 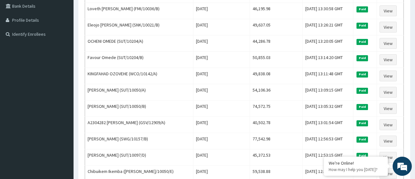 What do you see at coordinates (63, 83) in the screenshot?
I see `span: We're online!` at bounding box center [63, 83].